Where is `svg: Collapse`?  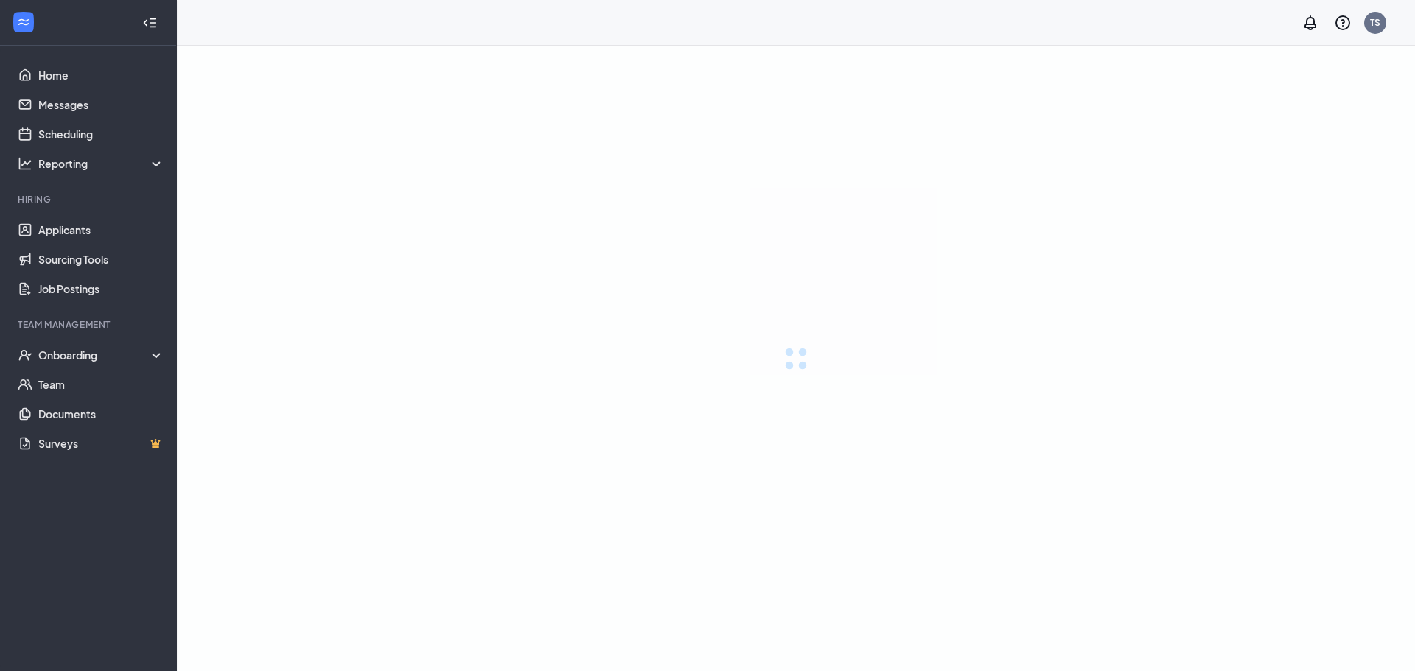
svg: Collapse is located at coordinates (150, 23).